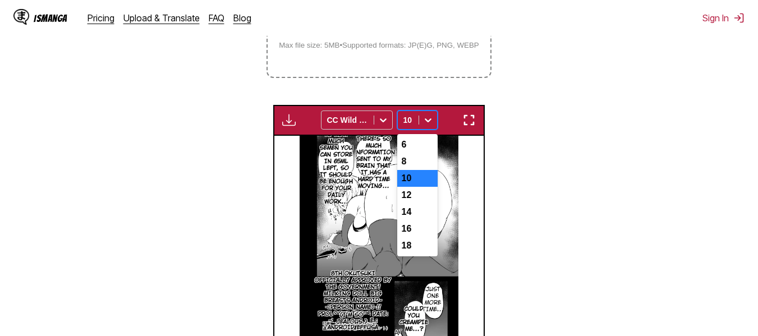 The width and height of the screenshot is (758, 336). What do you see at coordinates (739, 18) in the screenshot?
I see `img: Sign out` at bounding box center [739, 18].